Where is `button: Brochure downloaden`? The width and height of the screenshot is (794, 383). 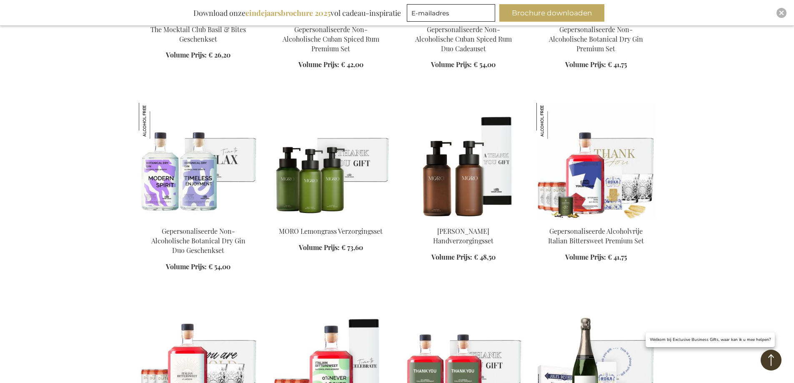
button: Brochure downloaden is located at coordinates (552, 13).